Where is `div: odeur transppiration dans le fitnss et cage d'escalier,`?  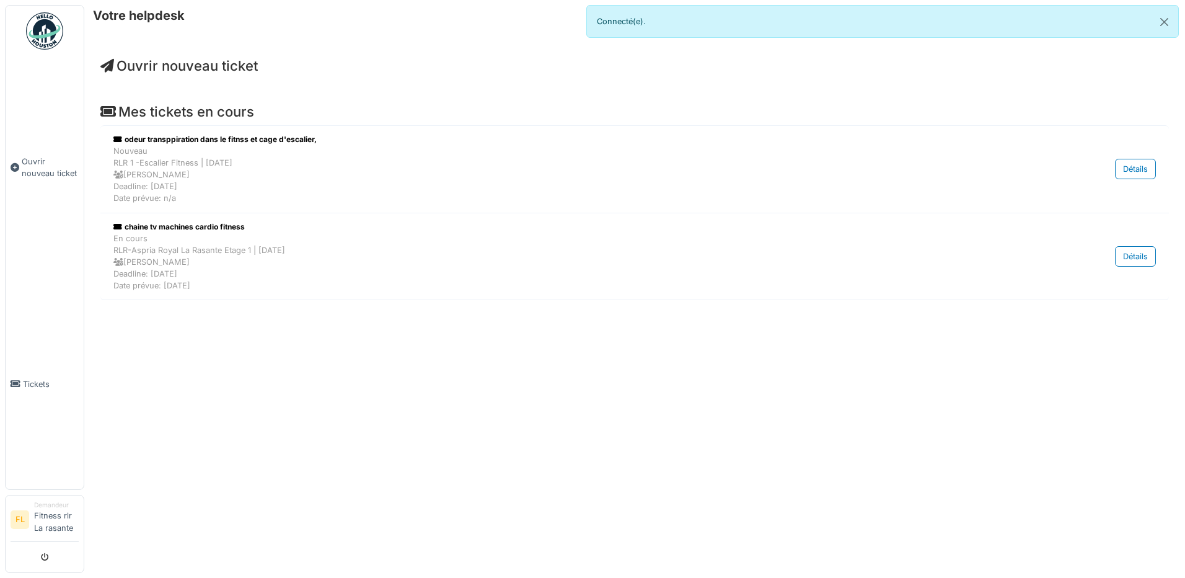 div: odeur transppiration dans le fitnss et cage d'escalier, is located at coordinates (558, 139).